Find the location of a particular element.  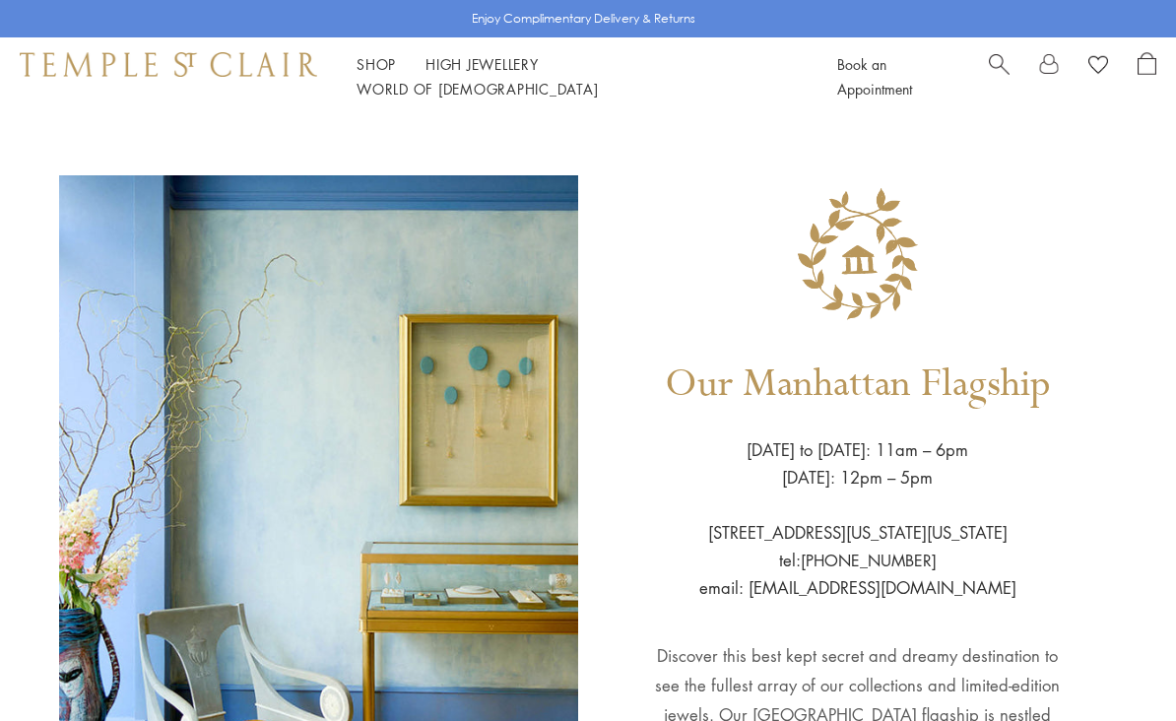

a: Search is located at coordinates (999, 77).